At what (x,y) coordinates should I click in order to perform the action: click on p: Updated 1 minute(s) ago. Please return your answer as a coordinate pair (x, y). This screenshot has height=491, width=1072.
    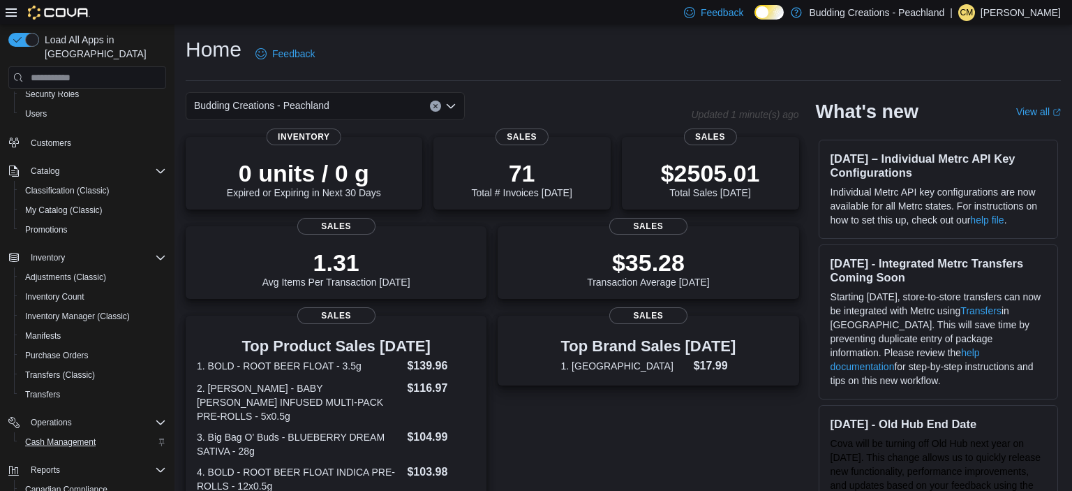
    Looking at the image, I should click on (745, 114).